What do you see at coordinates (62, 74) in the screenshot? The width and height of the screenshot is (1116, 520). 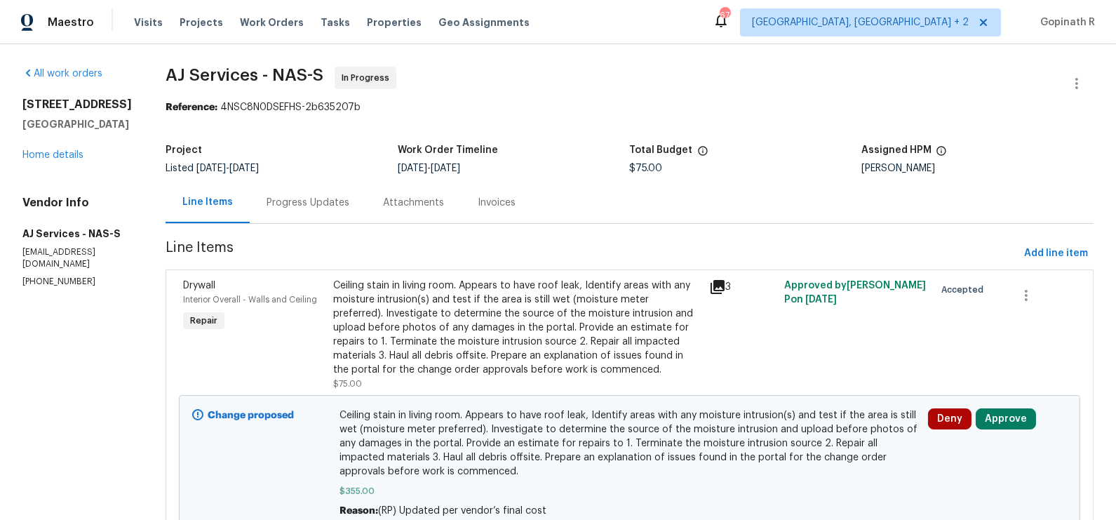 I see `a: All work orders` at bounding box center [62, 74].